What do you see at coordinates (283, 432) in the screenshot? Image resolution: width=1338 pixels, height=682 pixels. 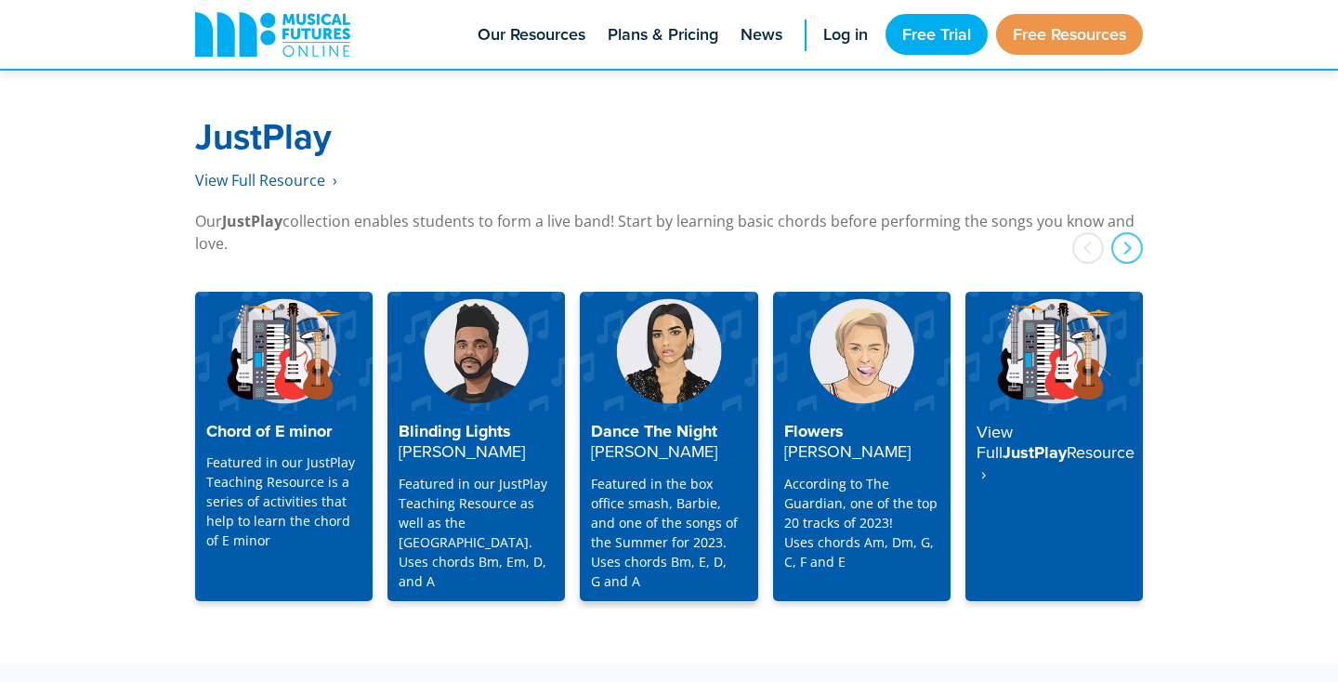 I see `h4: Chord of E minor` at bounding box center [283, 432].